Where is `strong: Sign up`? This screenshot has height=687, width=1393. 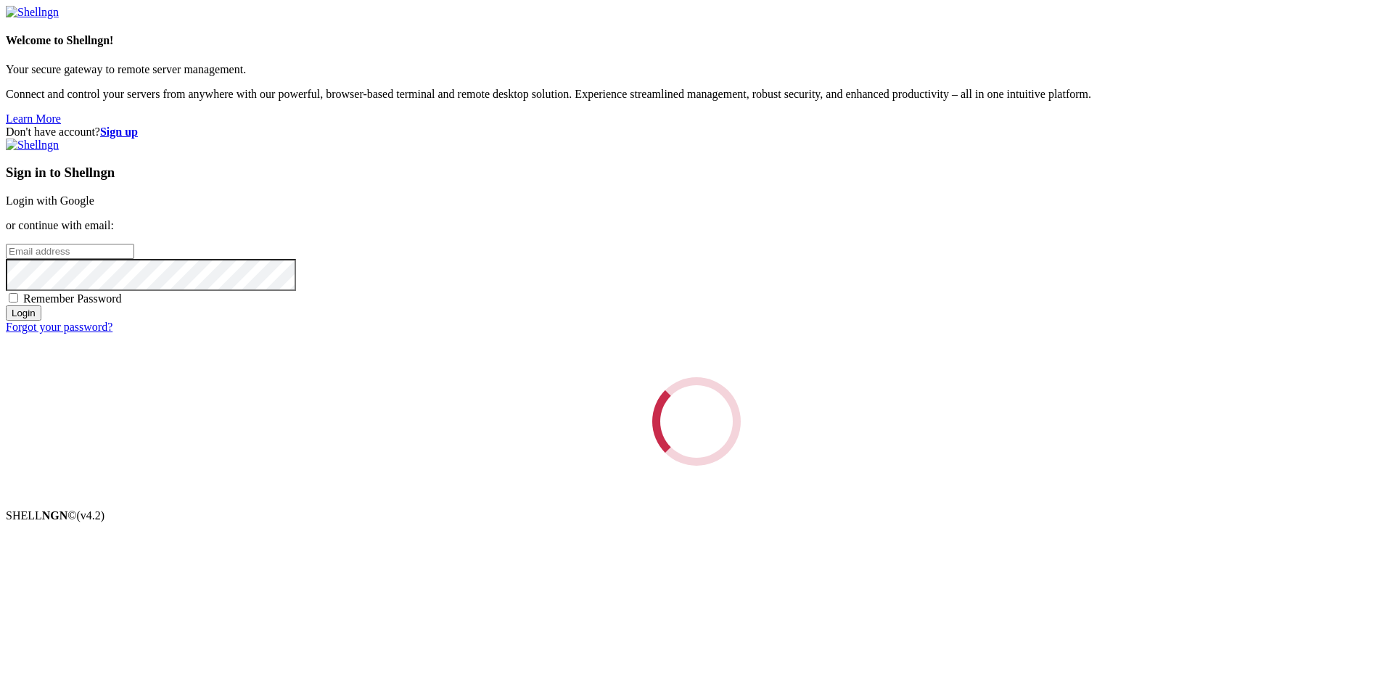 strong: Sign up is located at coordinates (119, 131).